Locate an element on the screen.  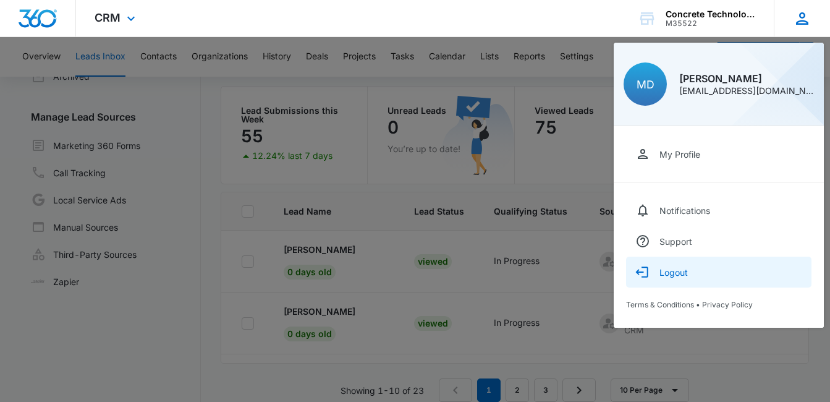
span: MD is located at coordinates (645, 84).